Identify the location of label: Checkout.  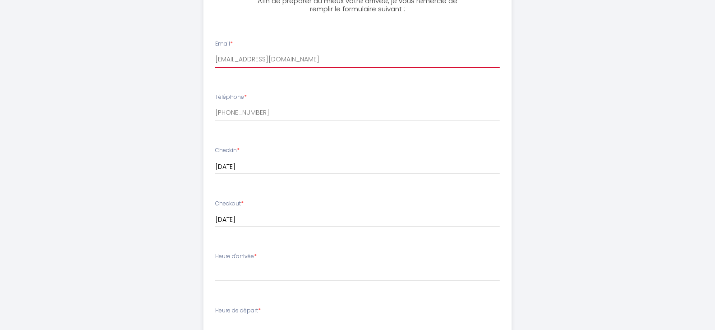
(229, 204).